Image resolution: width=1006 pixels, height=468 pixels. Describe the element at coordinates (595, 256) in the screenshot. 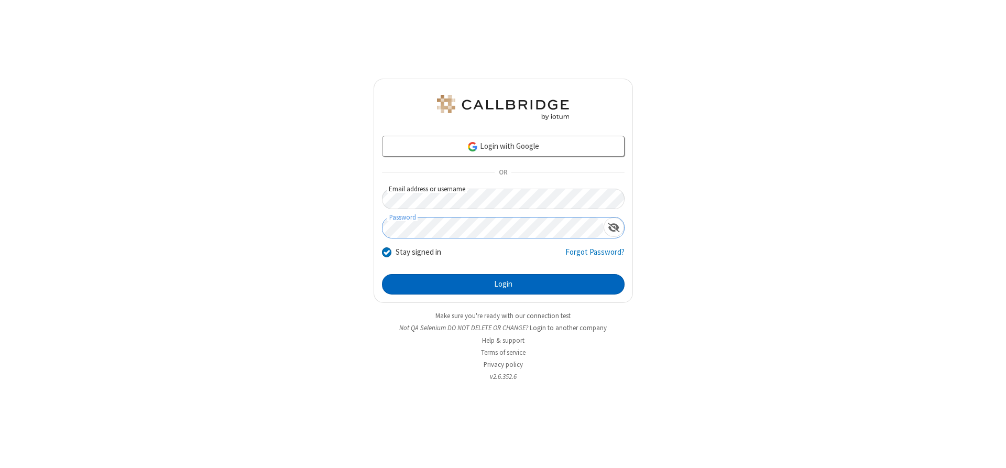

I see `a: Forgot Password?` at that location.